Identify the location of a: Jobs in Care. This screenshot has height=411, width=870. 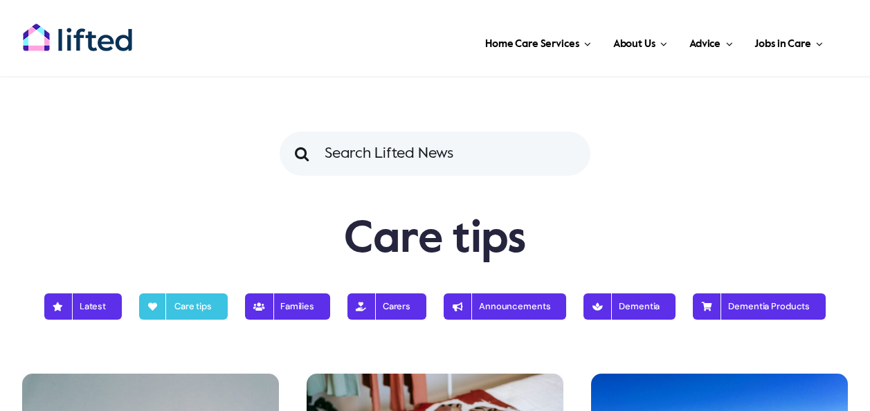
(788, 42).